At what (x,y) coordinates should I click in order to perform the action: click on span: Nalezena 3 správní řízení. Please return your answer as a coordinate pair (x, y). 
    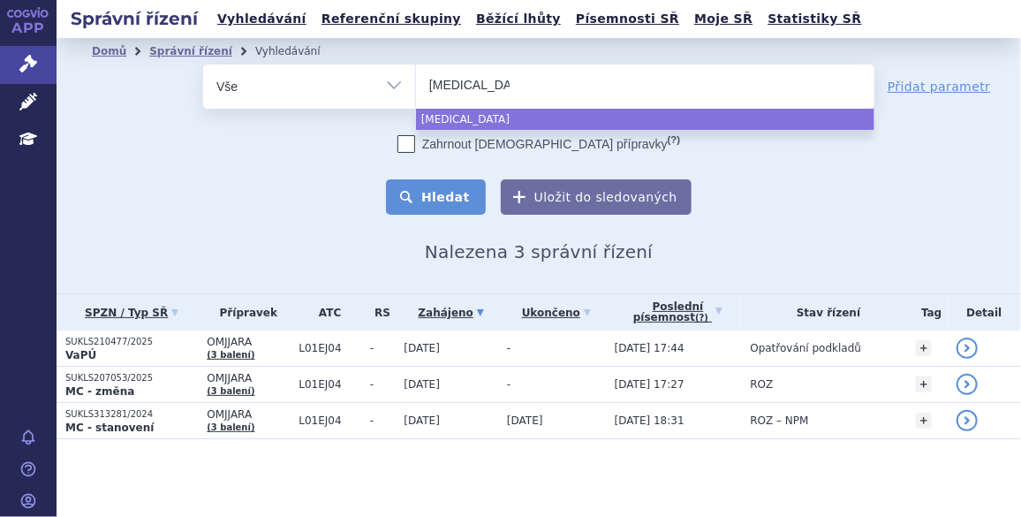
    Looking at the image, I should click on (539, 252).